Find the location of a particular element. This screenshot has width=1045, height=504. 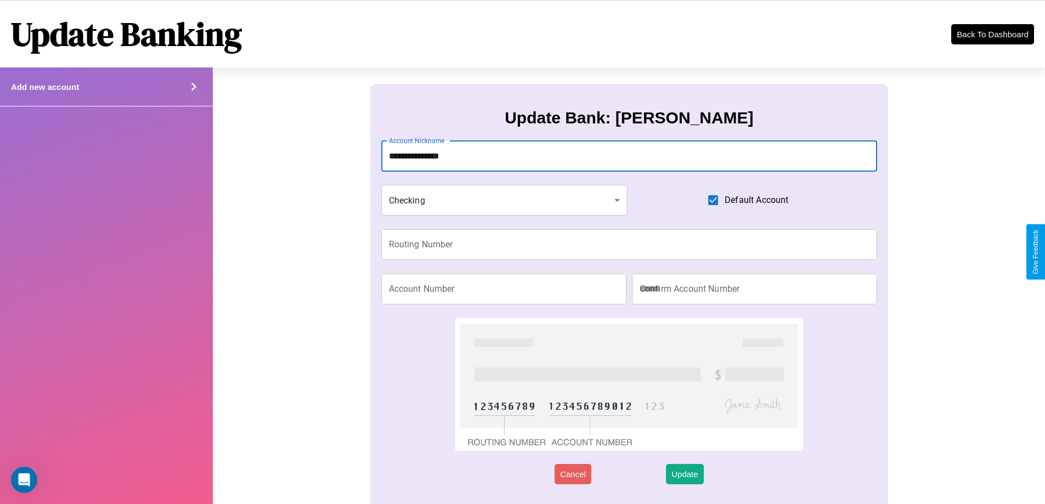

button: Cancel is located at coordinates (573, 474).